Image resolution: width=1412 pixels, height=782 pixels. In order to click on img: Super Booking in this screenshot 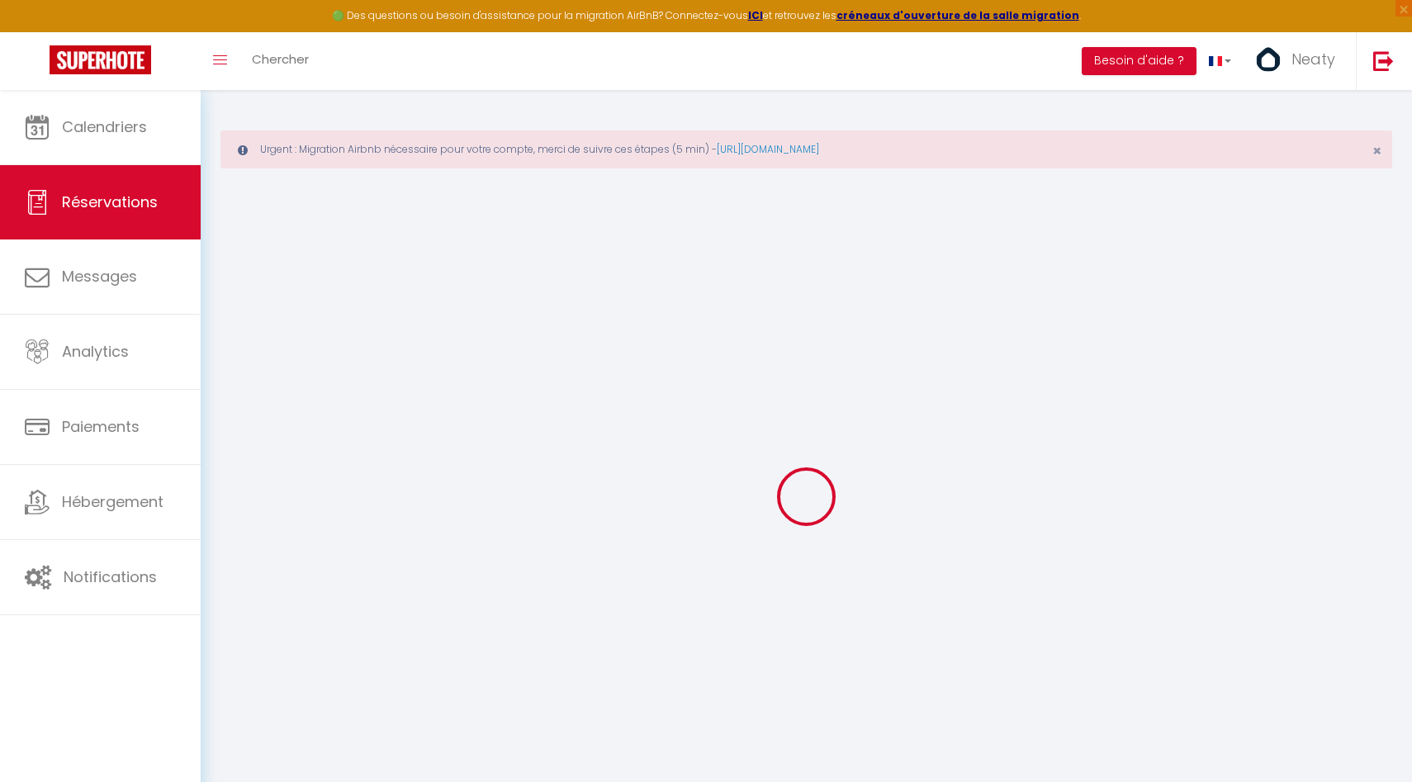, I will do `click(100, 59)`.